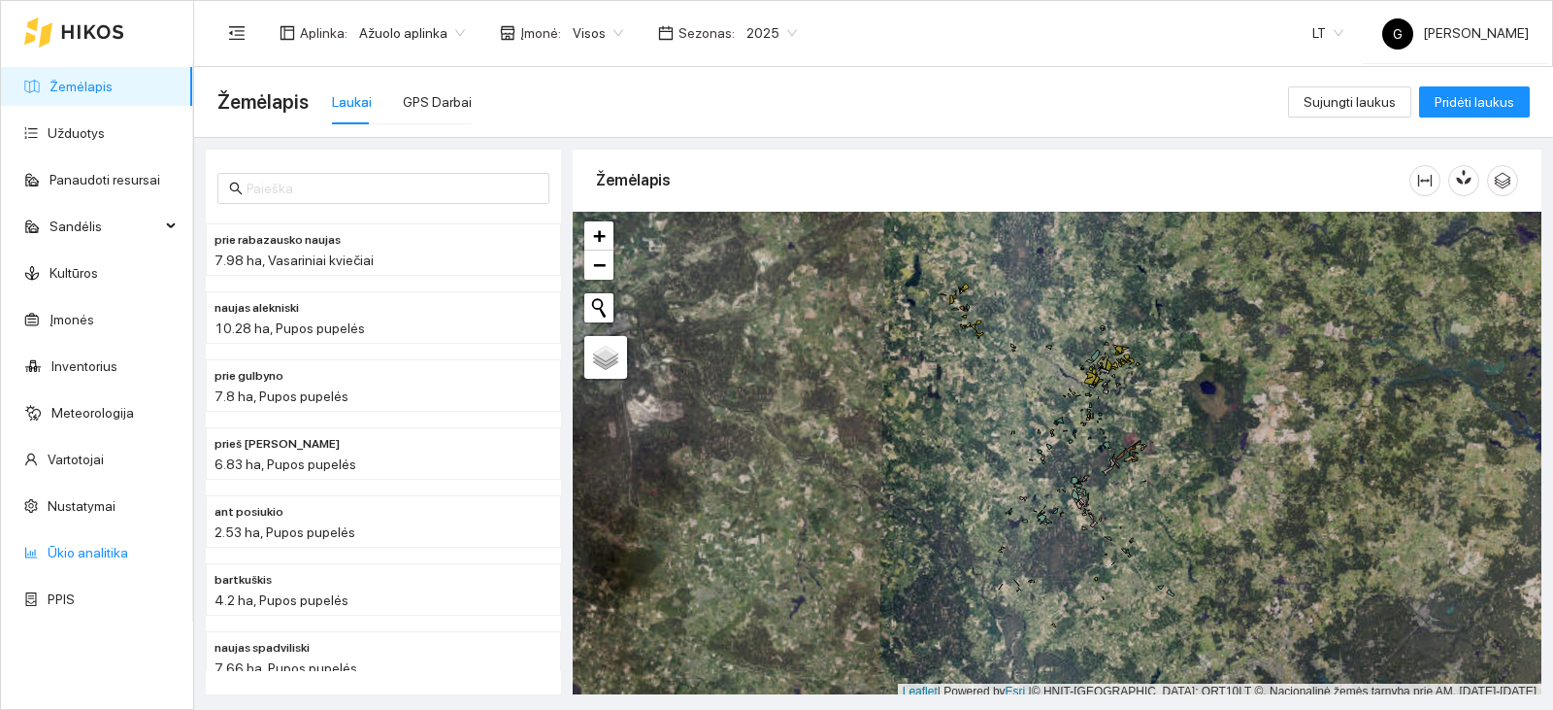  I want to click on span: 2025, so click(772, 33).